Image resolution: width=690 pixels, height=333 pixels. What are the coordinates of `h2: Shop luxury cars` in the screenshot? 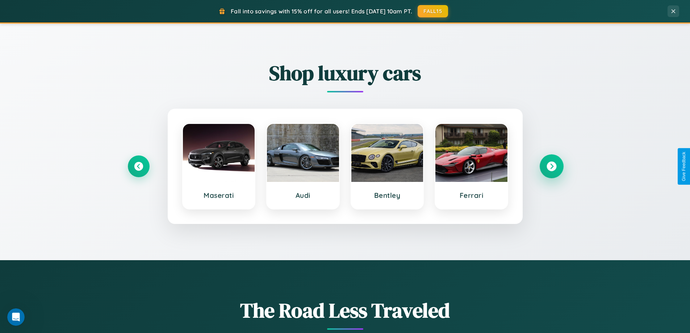 It's located at (345, 73).